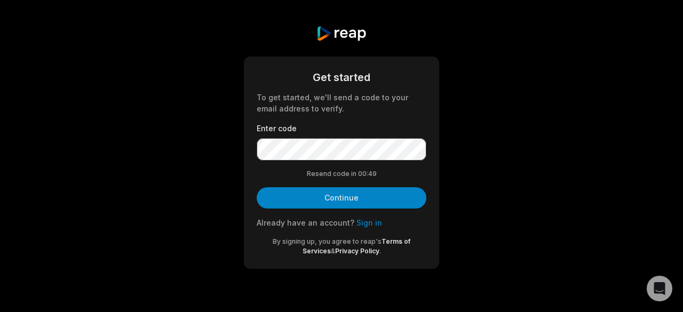  What do you see at coordinates (342, 103) in the screenshot?
I see `div: To get started, we'll send a code to your email address to verify.` at bounding box center [342, 103].